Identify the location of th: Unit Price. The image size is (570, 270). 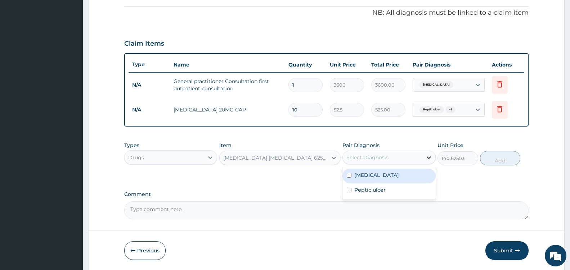
(347, 65).